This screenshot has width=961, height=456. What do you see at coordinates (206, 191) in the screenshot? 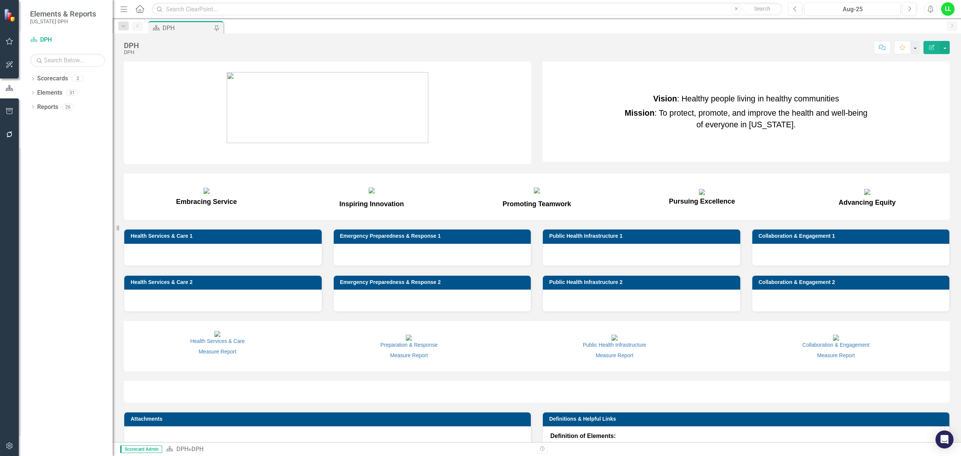
I see `img: mceclip9.png` at bounding box center [206, 191].